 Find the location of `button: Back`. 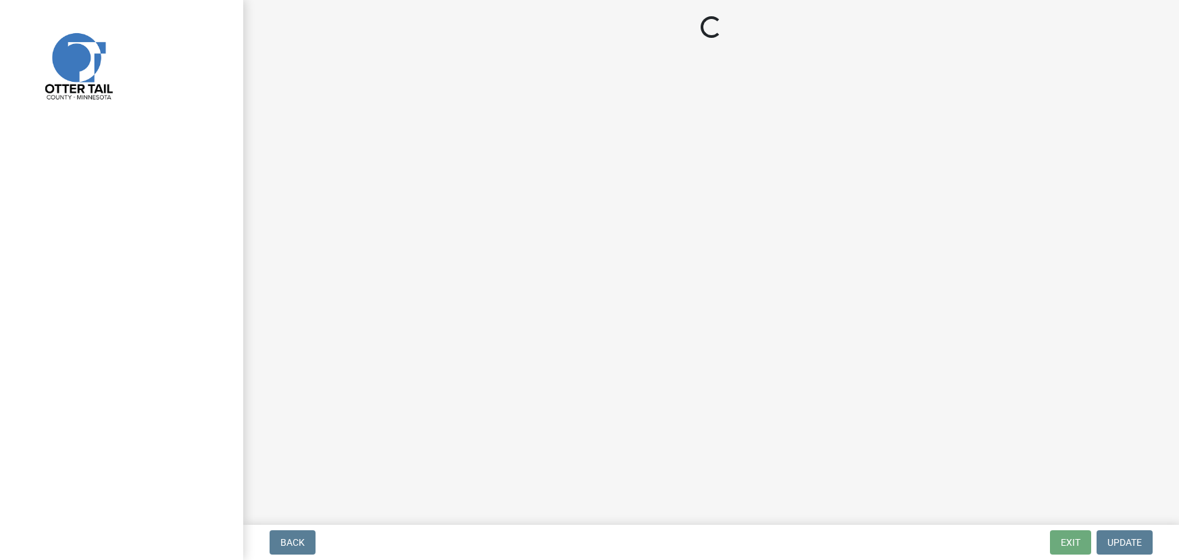

button: Back is located at coordinates (293, 542).